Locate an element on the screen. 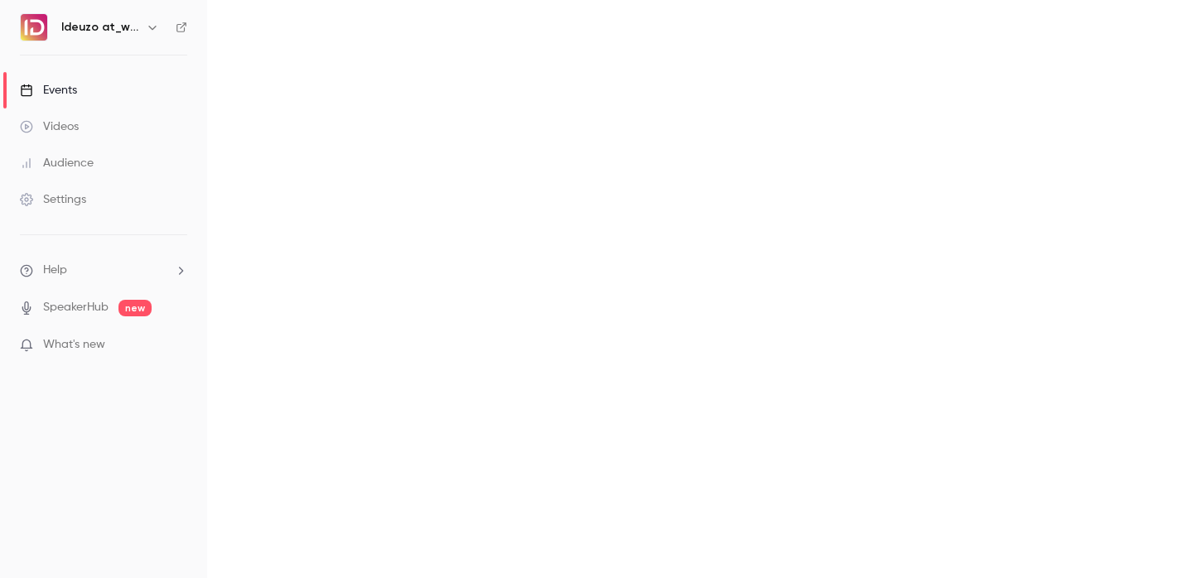 This screenshot has height=578, width=1193. li: help-dropdown-opener is located at coordinates (104, 270).